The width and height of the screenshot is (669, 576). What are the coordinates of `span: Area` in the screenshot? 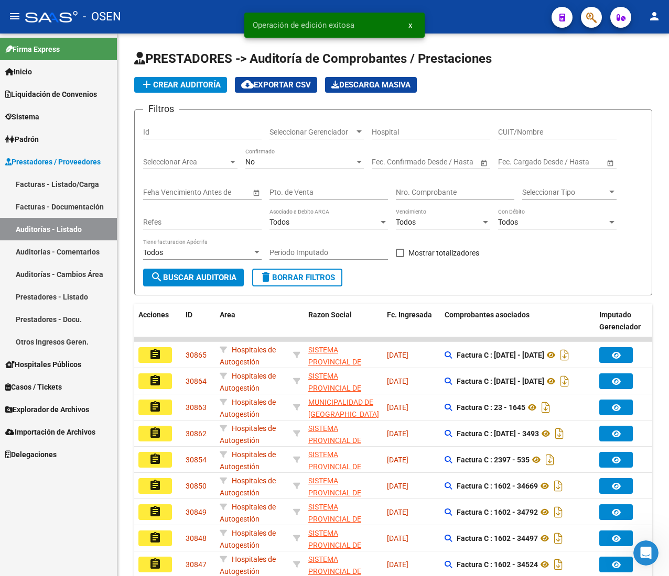 It's located at (227, 315).